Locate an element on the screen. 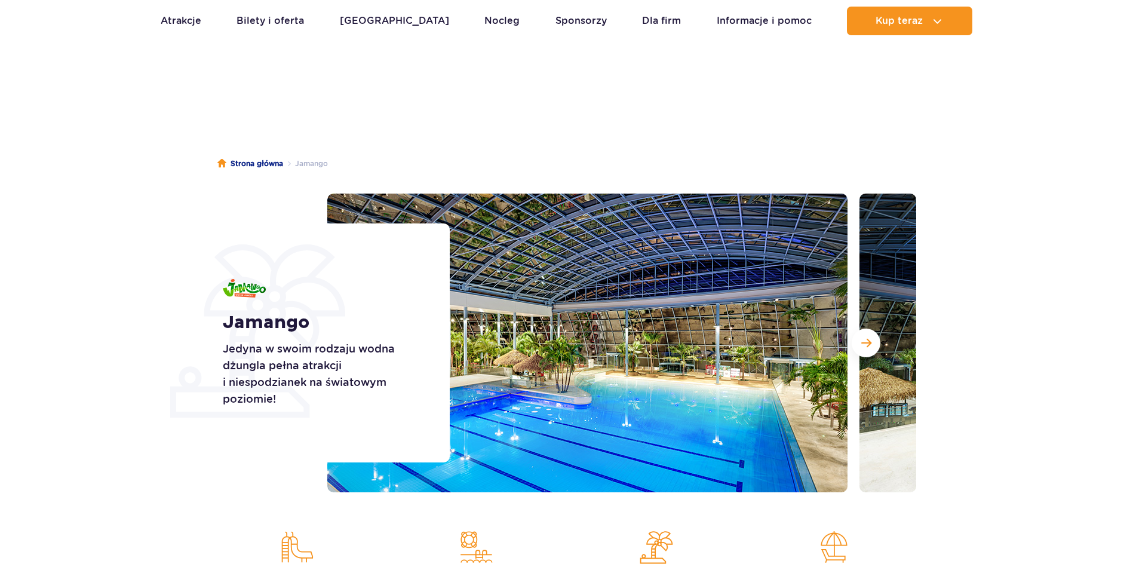 Image resolution: width=1133 pixels, height=570 pixels. a: Nocleg is located at coordinates (502, 21).